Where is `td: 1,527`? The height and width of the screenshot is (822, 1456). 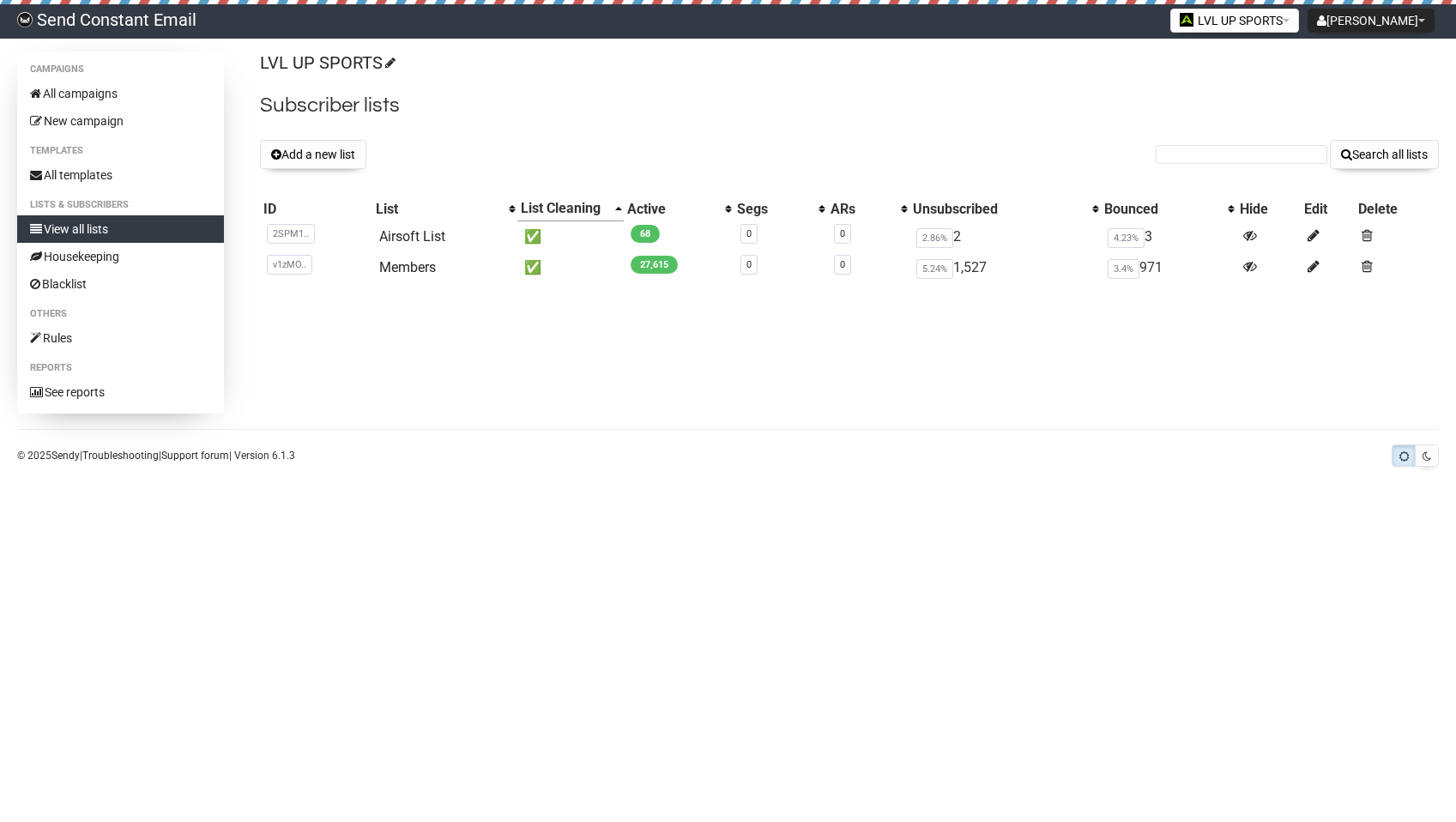 td: 1,527 is located at coordinates (1005, 268).